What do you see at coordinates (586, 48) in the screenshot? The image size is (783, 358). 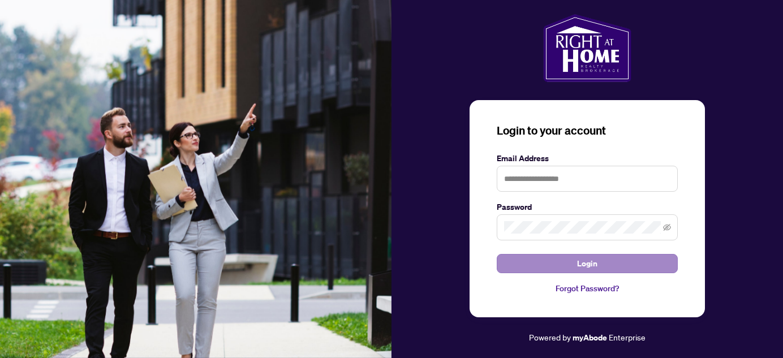 I see `img: ma-logo` at bounding box center [586, 48].